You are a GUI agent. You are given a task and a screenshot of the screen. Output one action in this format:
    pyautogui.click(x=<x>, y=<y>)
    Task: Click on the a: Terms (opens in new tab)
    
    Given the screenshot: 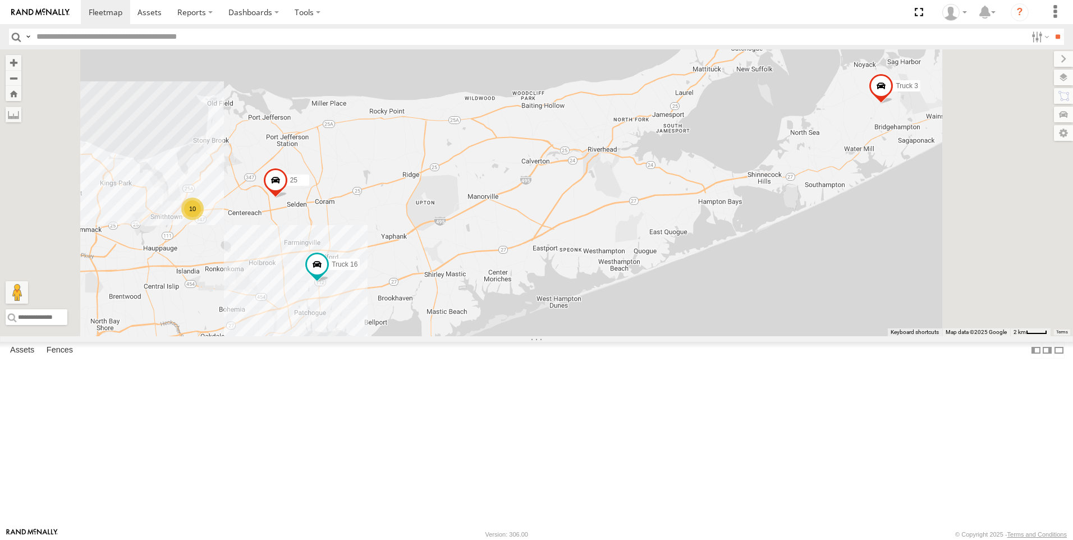 What is the action you would take?
    pyautogui.click(x=1062, y=332)
    